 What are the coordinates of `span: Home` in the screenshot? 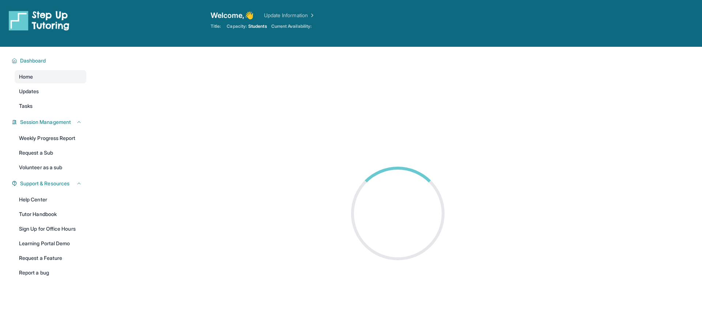 It's located at (26, 77).